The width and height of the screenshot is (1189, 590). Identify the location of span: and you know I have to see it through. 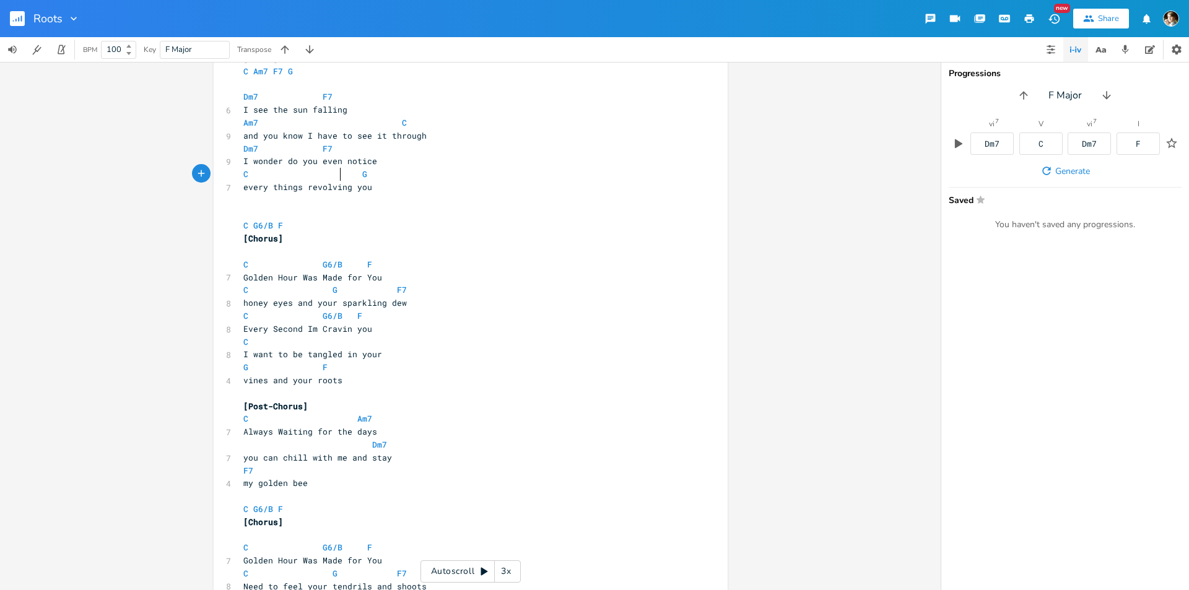
(335, 136).